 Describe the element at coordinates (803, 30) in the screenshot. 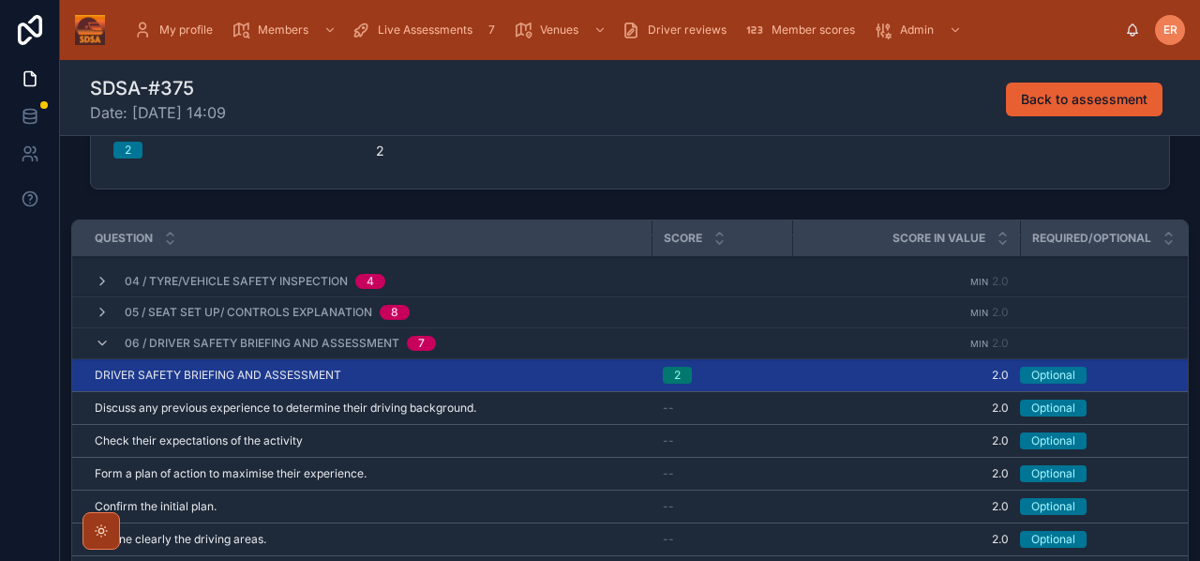

I see `a: Member scores` at that location.